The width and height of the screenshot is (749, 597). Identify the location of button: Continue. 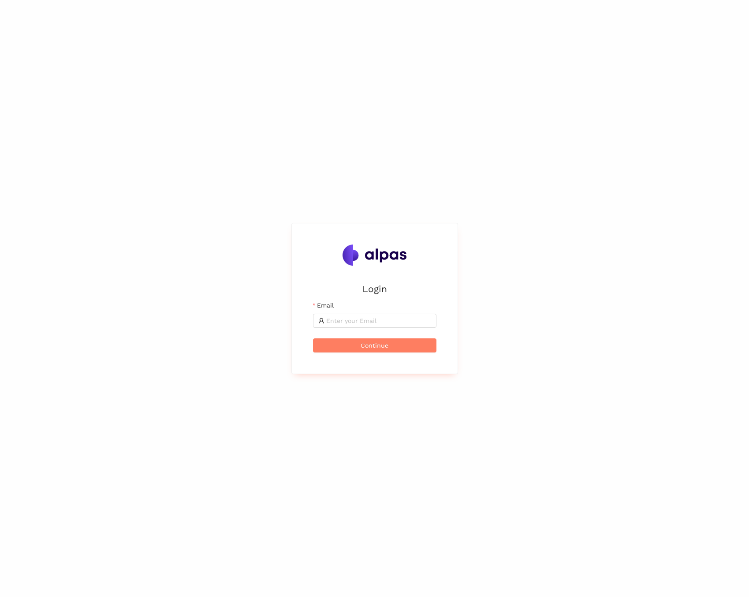
(375, 345).